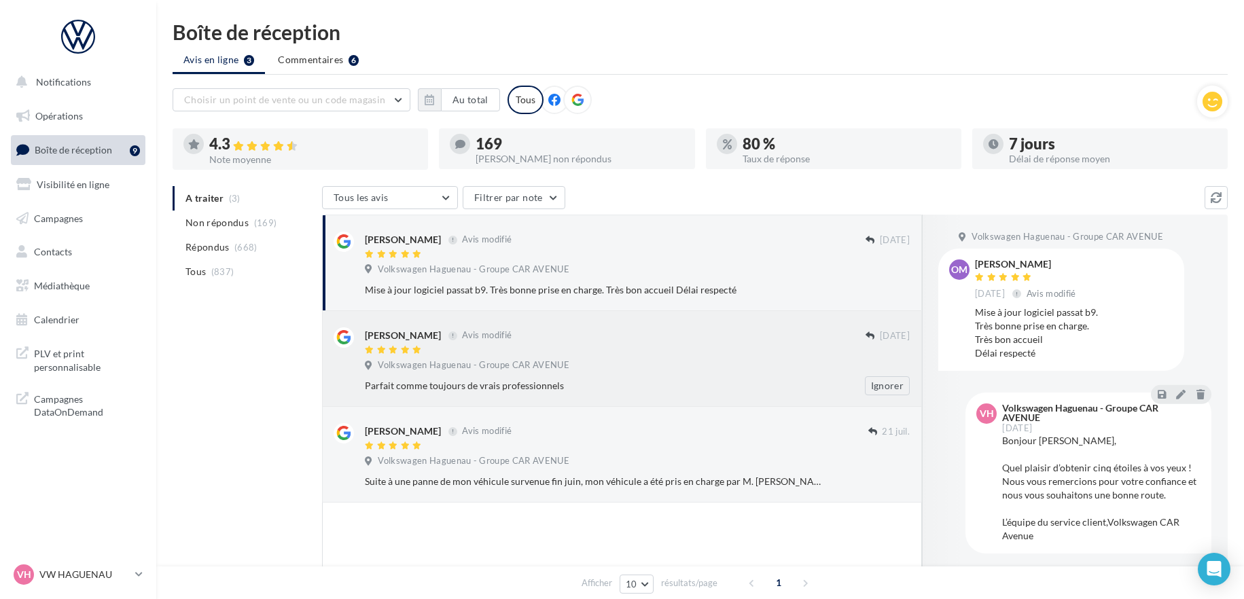  What do you see at coordinates (1100, 413) in the screenshot?
I see `div: Volkswagen Haguenau - Groupe CAR AVENUE` at bounding box center [1100, 413].